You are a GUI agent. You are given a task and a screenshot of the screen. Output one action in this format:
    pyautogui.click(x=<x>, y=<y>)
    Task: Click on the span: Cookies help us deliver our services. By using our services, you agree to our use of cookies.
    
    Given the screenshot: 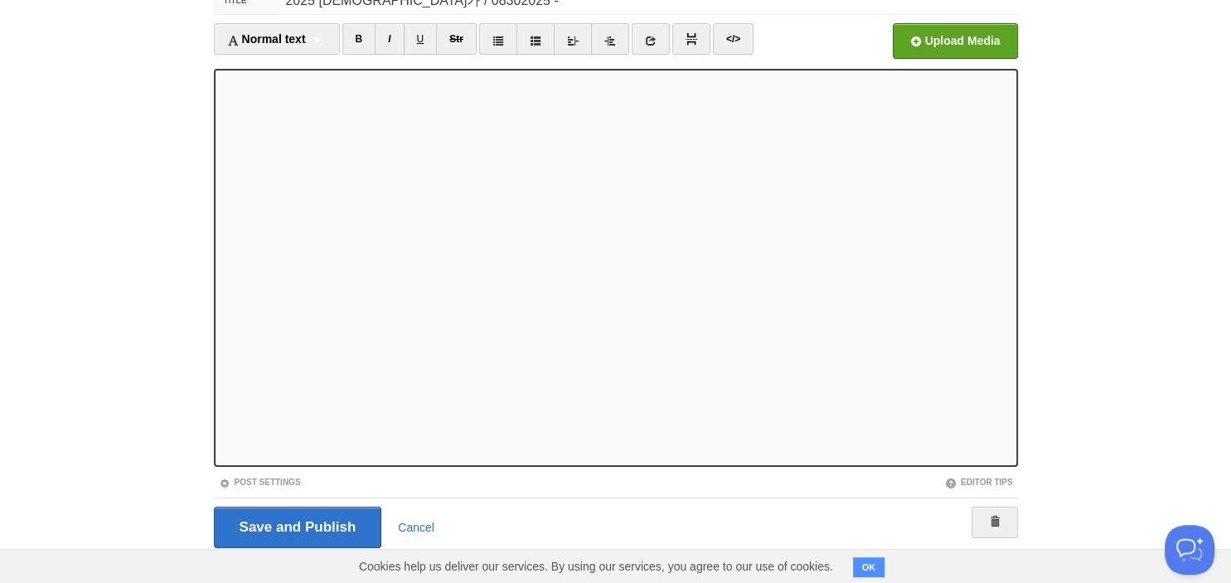 What is the action you would take?
    pyautogui.click(x=596, y=566)
    